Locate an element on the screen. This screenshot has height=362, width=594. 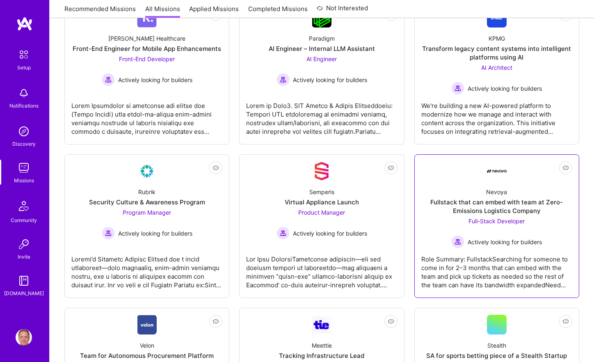
div: Team for Autonomous Procurement Platform is located at coordinates (147, 355).